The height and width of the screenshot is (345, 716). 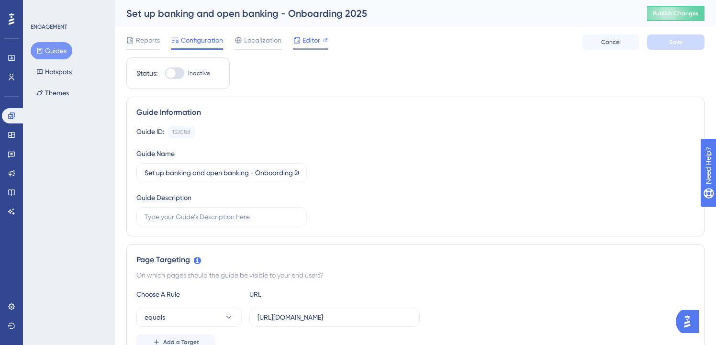 I want to click on div: 152088, so click(x=181, y=132).